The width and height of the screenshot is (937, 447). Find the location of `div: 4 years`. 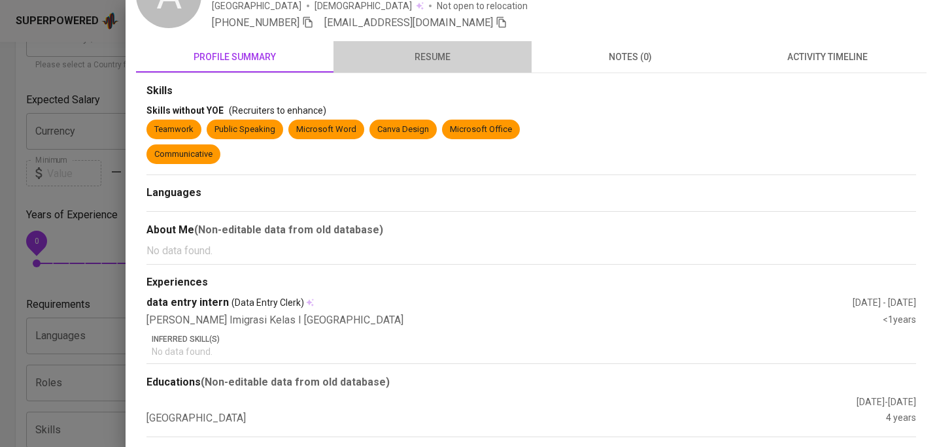

div: 4 years is located at coordinates (901, 418).